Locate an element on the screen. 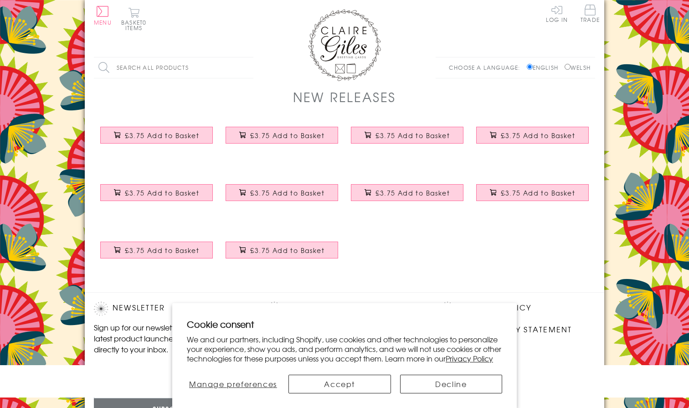 This screenshot has height=408, width=689. span: Trade is located at coordinates (590, 13).